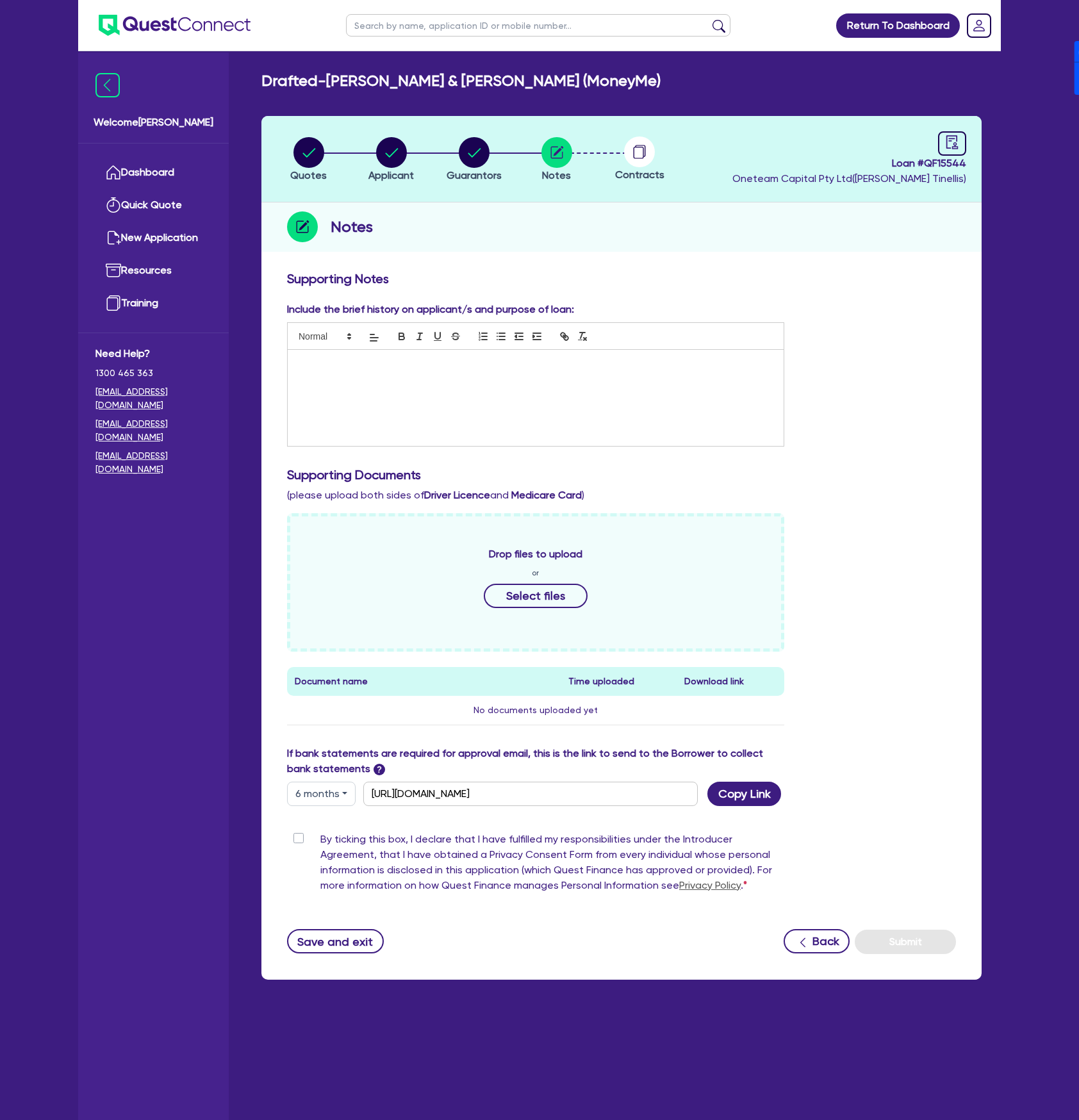 Image resolution: width=1079 pixels, height=1120 pixels. I want to click on a: Dashboard, so click(153, 172).